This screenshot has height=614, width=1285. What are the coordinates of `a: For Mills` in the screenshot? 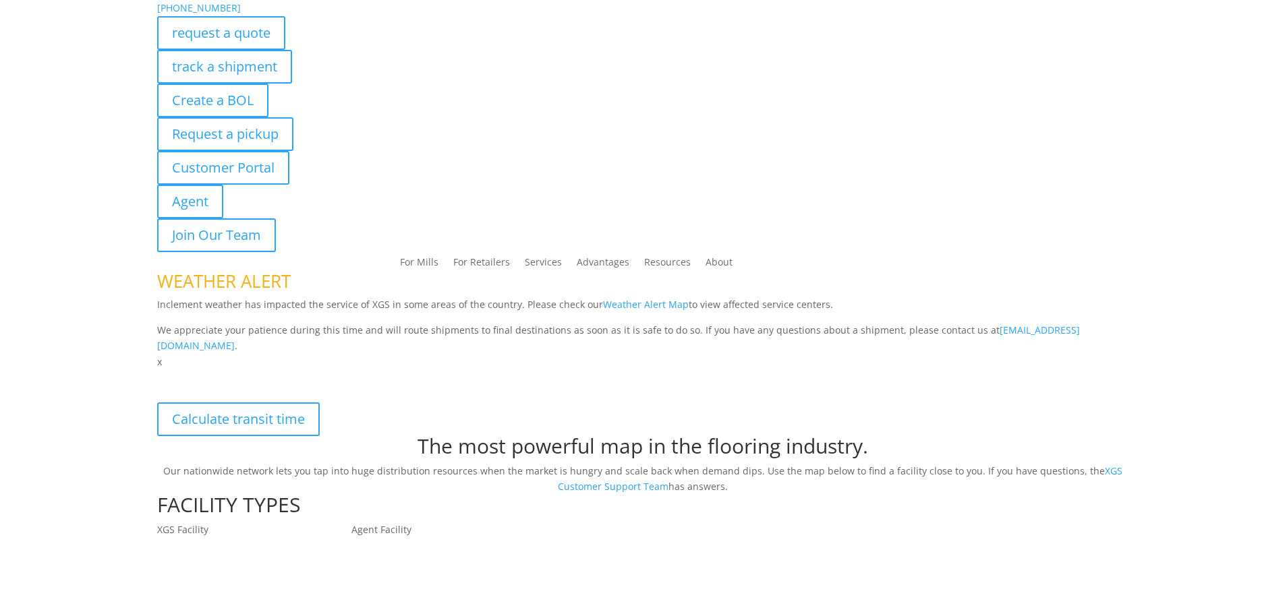 It's located at (419, 265).